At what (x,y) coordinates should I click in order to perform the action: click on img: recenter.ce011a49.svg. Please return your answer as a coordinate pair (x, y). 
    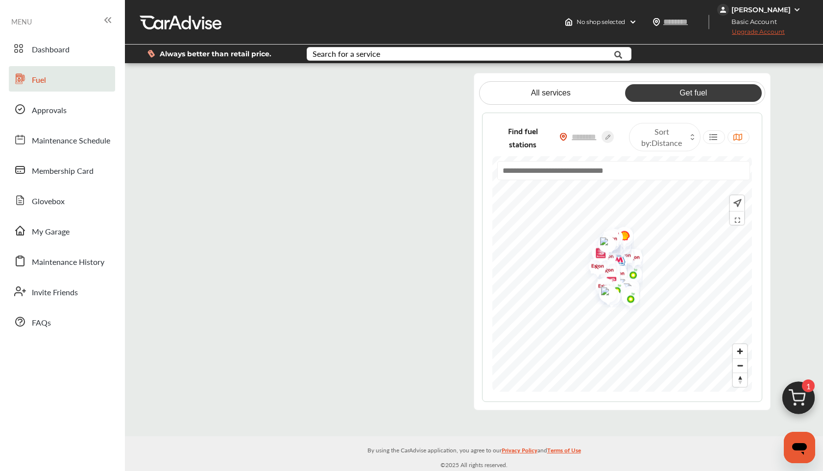
    Looking at the image, I should click on (736, 203).